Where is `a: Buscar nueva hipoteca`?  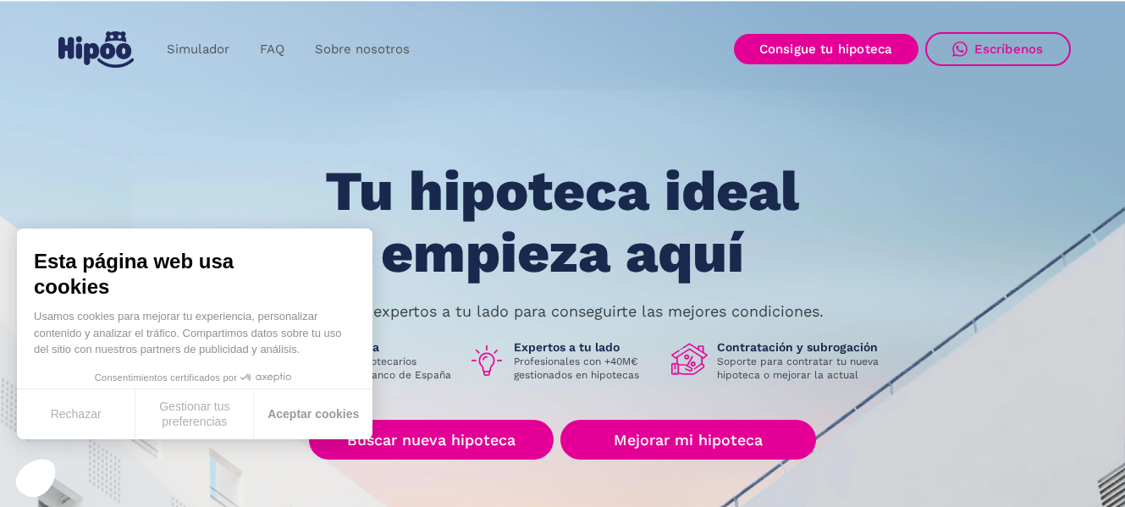
a: Buscar nueva hipoteca is located at coordinates (431, 439).